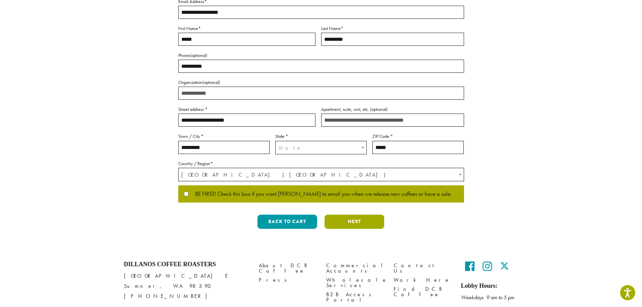 The image size is (642, 307). Describe the element at coordinates (247, 28) in the screenshot. I see `label: First Name` at that location.